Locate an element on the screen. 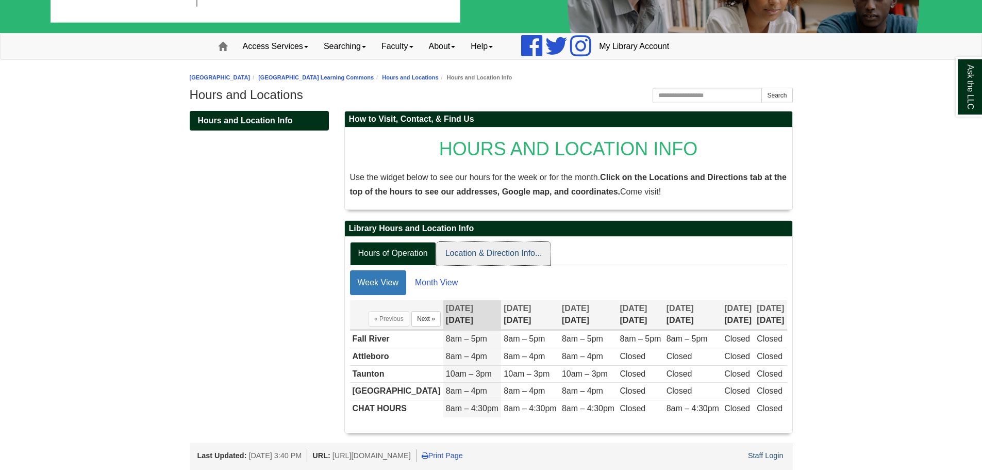  a: Hours and Locations is located at coordinates (410, 77).